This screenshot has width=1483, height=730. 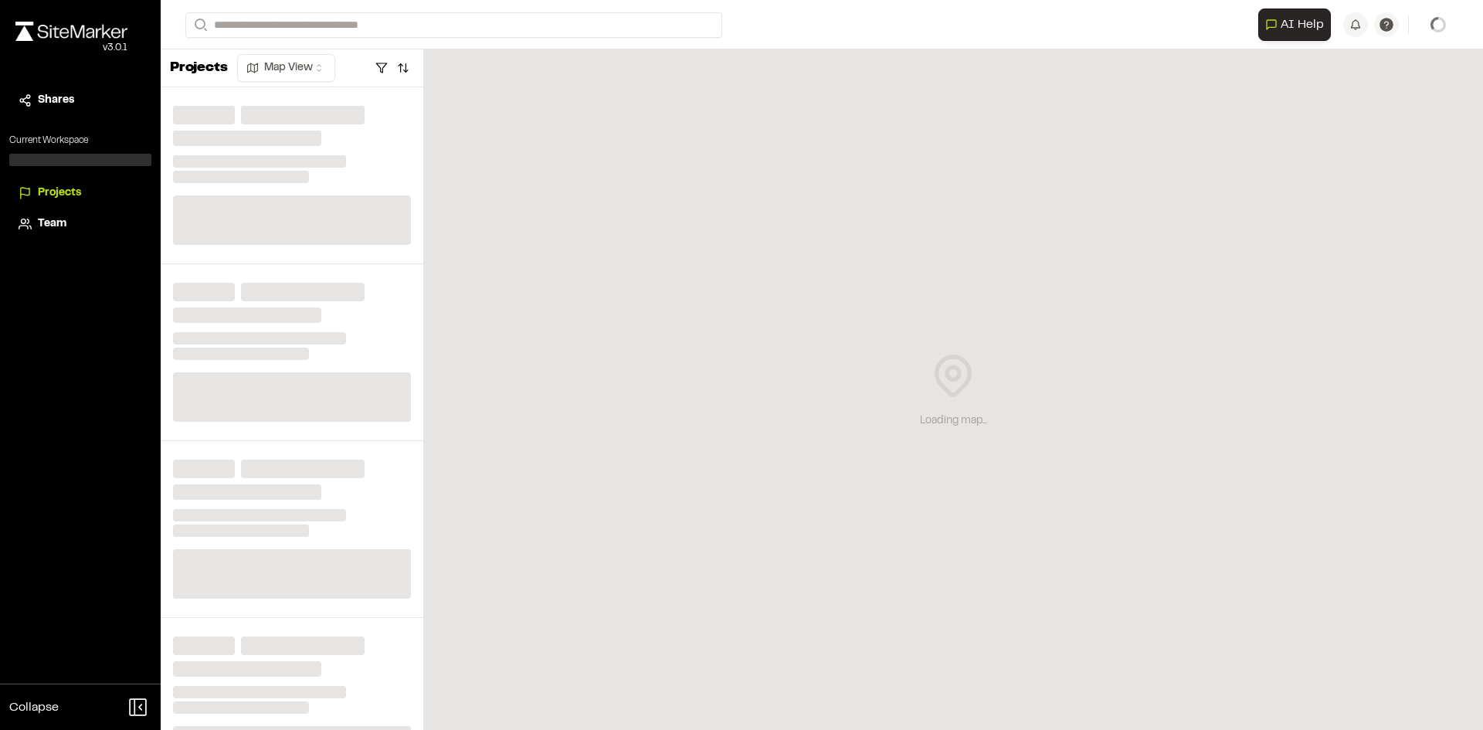 What do you see at coordinates (1295, 25) in the screenshot?
I see `button: Open AI Assistant` at bounding box center [1295, 25].